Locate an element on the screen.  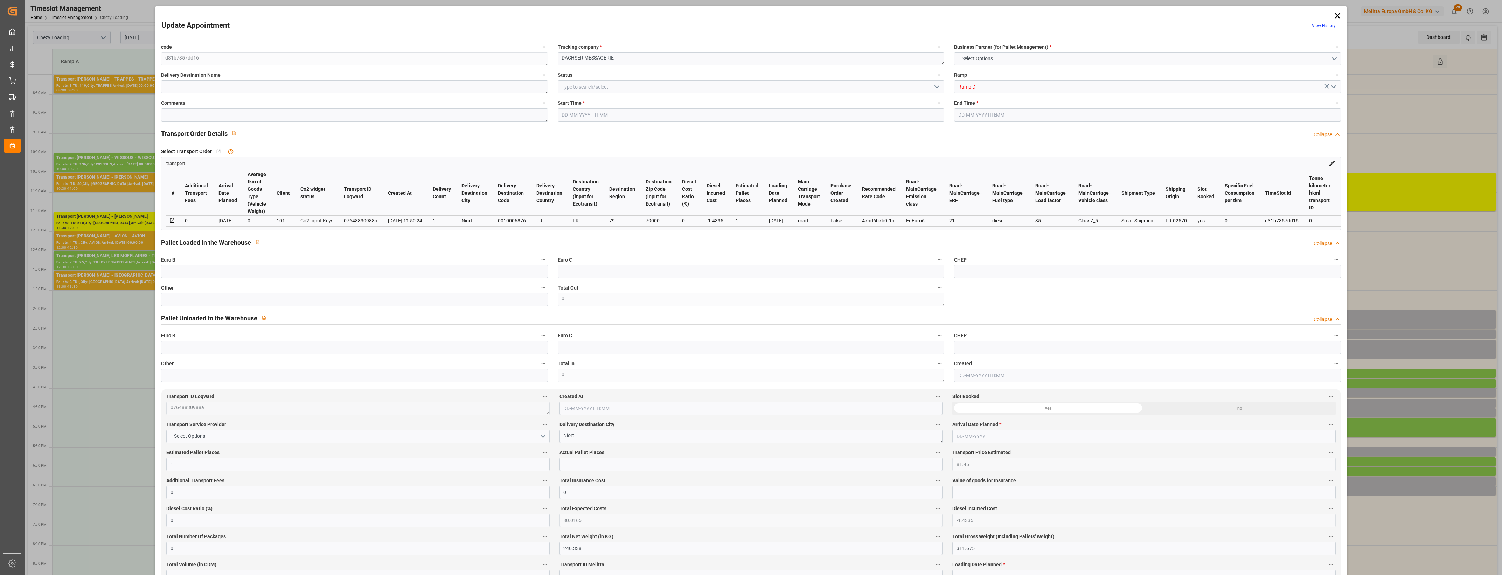
span: Total Out is located at coordinates (568, 288).